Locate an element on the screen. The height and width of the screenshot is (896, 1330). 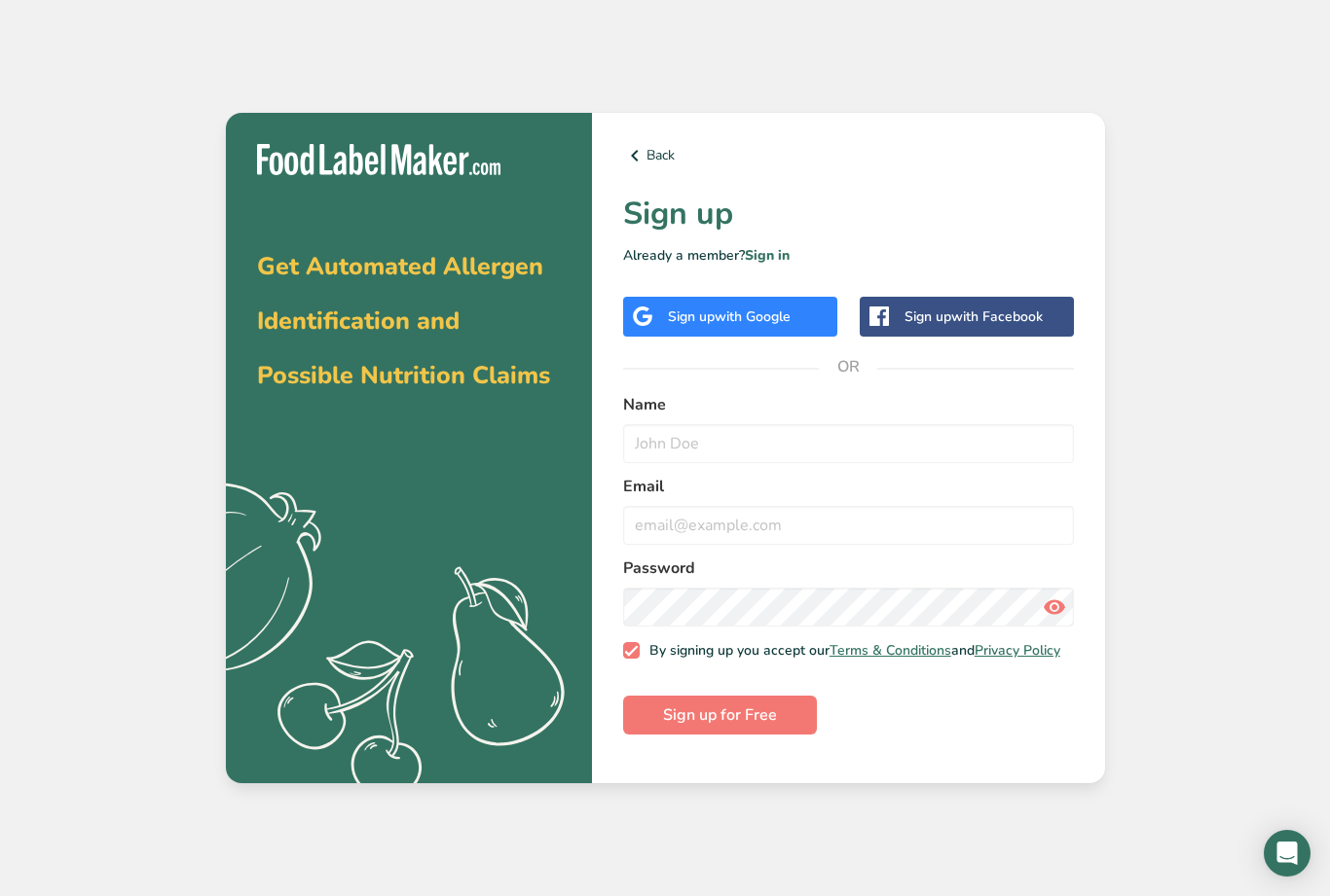
label: Password is located at coordinates (848, 568).